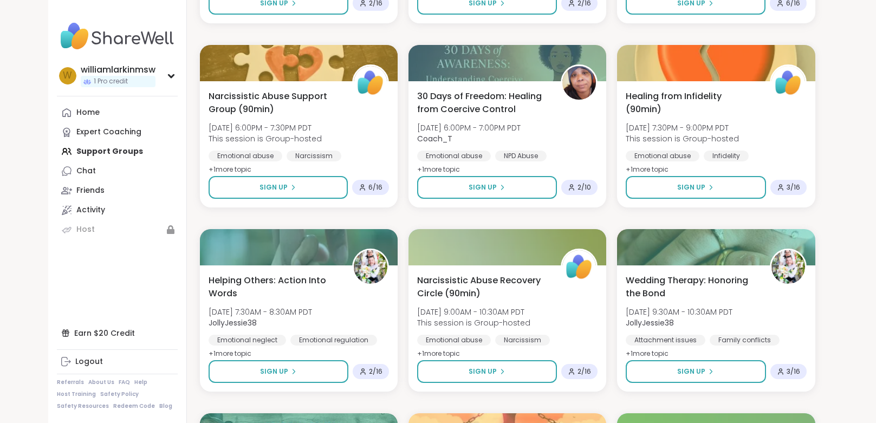 The height and width of the screenshot is (423, 876). Describe the element at coordinates (111, 81) in the screenshot. I see `span: 1 Pro credit` at that location.